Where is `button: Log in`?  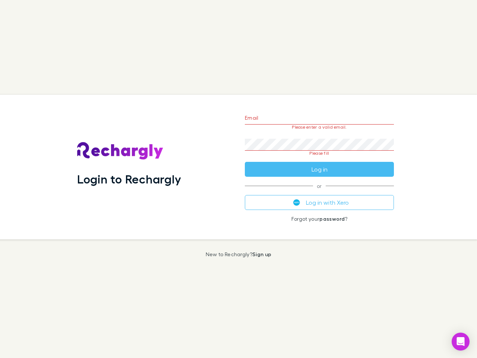 button: Log in is located at coordinates (319, 169).